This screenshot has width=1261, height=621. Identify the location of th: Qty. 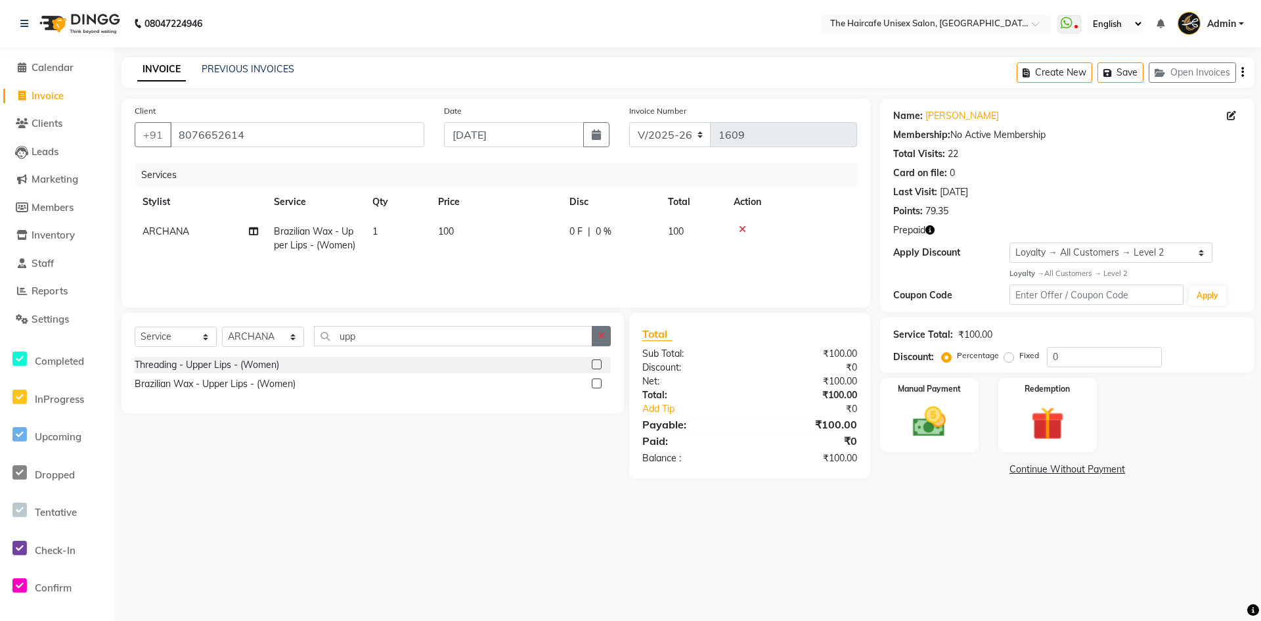
(397, 202).